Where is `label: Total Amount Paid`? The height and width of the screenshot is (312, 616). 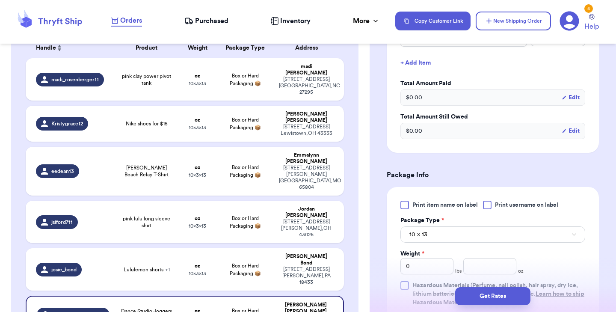 label: Total Amount Paid is located at coordinates (493, 83).